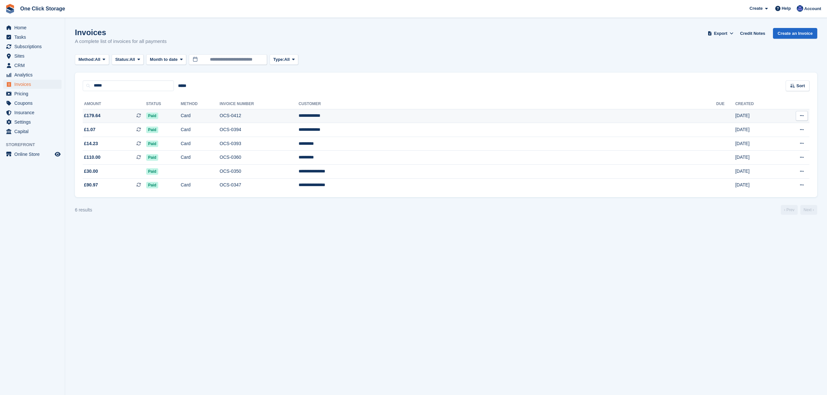  Describe the element at coordinates (34, 47) in the screenshot. I see `span: Subscriptions` at that location.